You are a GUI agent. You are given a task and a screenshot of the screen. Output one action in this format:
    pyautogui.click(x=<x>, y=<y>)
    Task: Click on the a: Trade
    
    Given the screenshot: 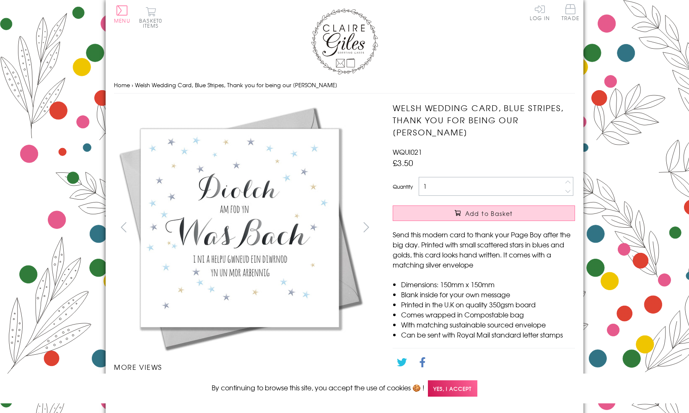 What is the action you would take?
    pyautogui.click(x=571, y=13)
    